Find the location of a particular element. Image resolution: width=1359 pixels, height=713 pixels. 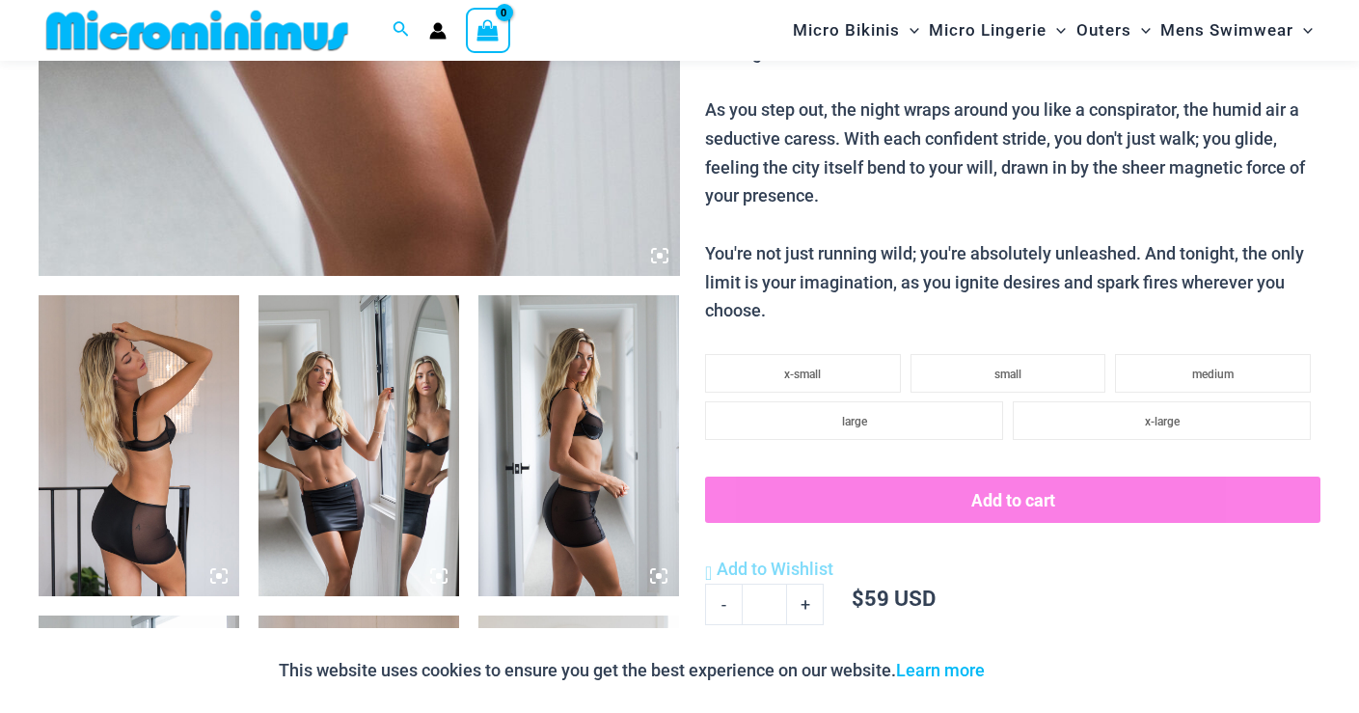

a: Mens SwimwearMenu ToggleMenu Toggle is located at coordinates (1236, 30).